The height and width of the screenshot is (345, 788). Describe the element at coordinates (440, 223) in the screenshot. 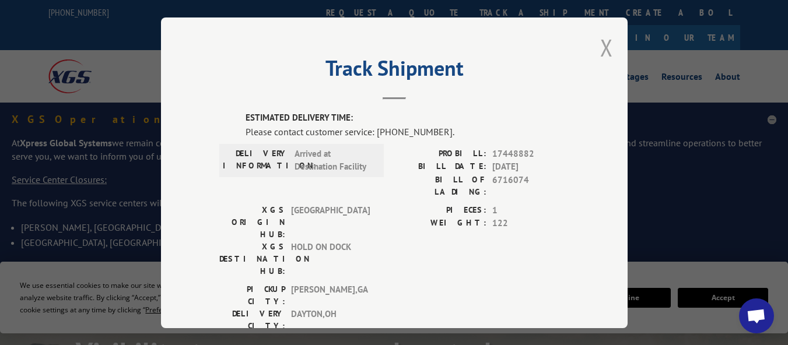

I see `label: WEIGHT:` at that location.